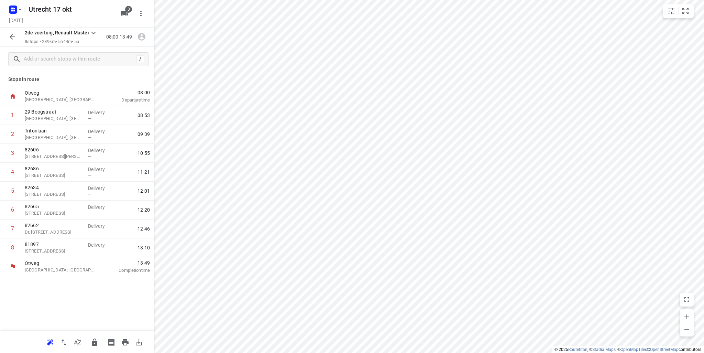  What do you see at coordinates (141, 13) in the screenshot?
I see `button: More` at bounding box center [141, 13].